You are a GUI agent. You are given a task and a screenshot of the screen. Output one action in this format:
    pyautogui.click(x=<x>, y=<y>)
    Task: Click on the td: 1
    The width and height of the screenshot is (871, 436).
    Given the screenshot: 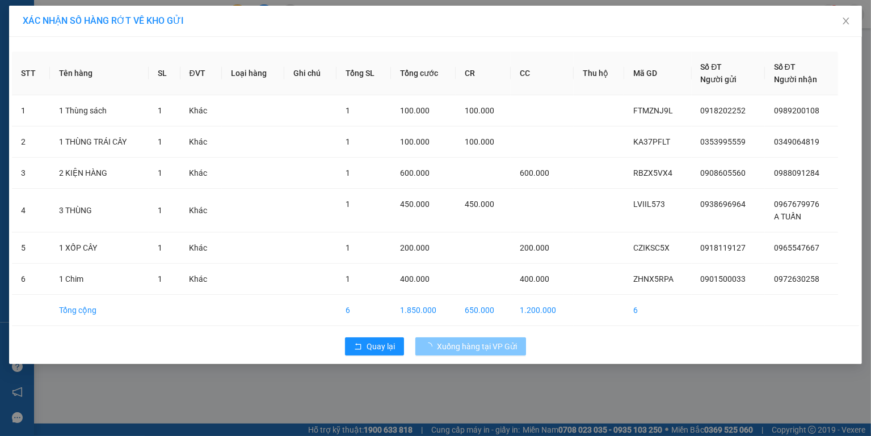 What is the action you would take?
    pyautogui.click(x=31, y=111)
    